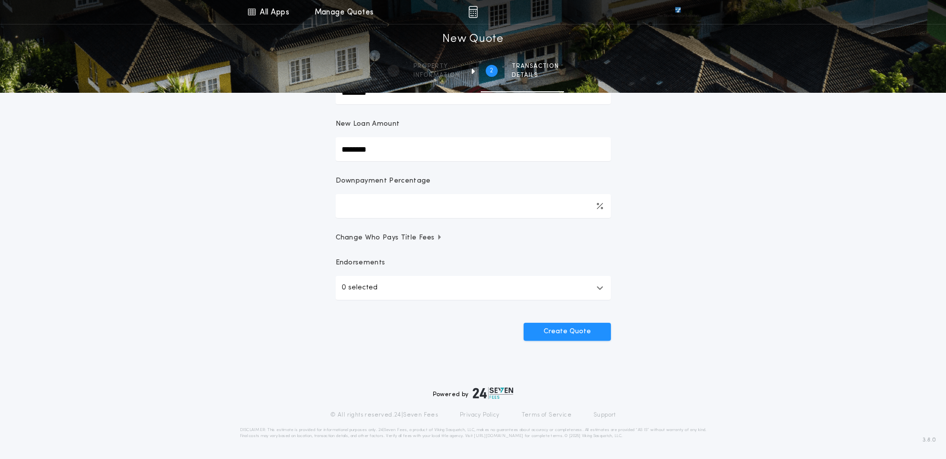 This screenshot has height=459, width=946. I want to click on a: Terms of Service, so click(547, 415).